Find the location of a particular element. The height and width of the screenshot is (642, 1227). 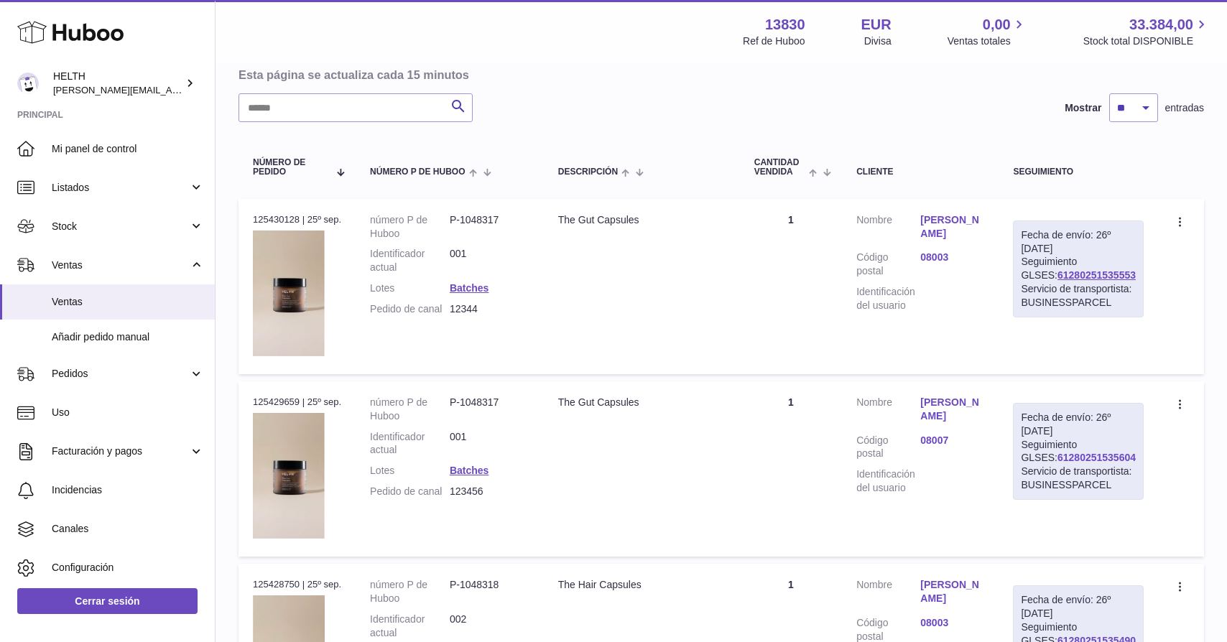

dd: 002 is located at coordinates (489, 627).